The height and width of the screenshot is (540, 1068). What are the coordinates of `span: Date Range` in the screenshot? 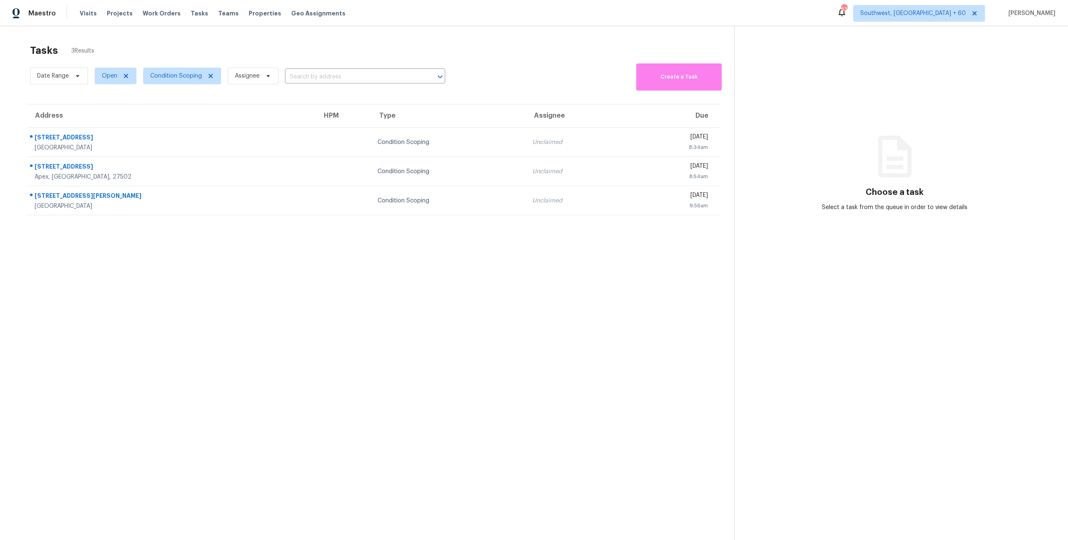 It's located at (53, 76).